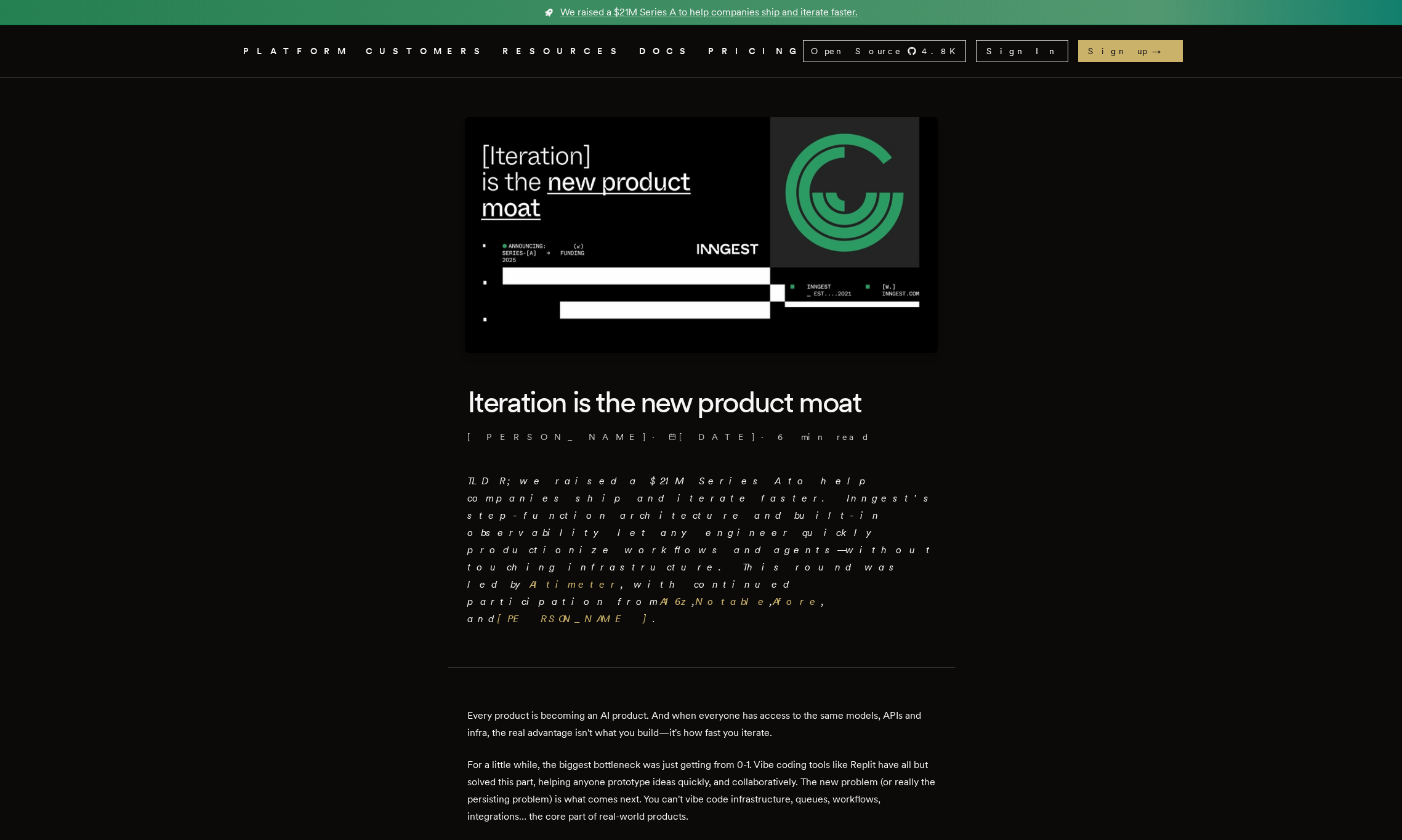 The image size is (1402, 840). I want to click on a: PRICING, so click(755, 51).